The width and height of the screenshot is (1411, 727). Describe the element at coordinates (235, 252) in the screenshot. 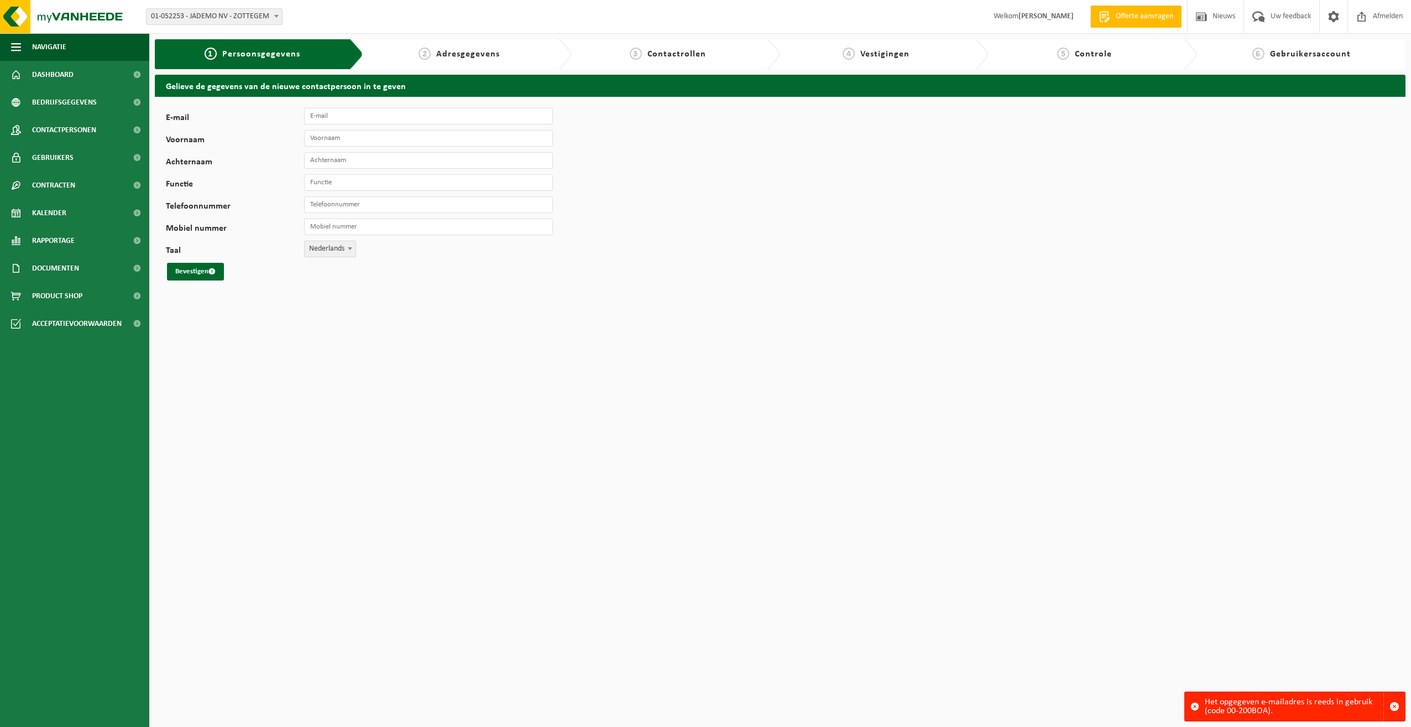

I see `label: Taal` at that location.